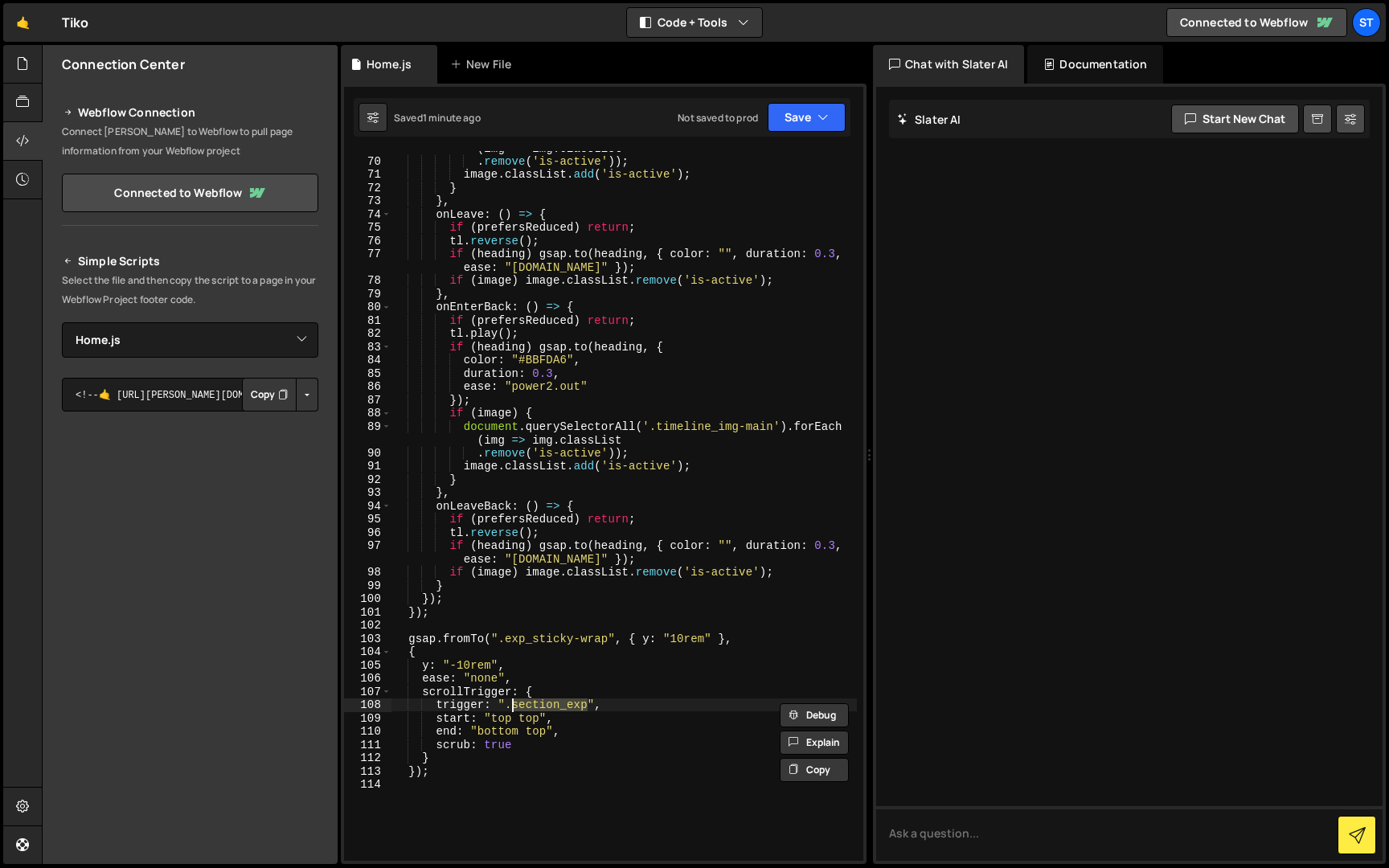 The image size is (1389, 868). I want to click on div: 93, so click(367, 493).